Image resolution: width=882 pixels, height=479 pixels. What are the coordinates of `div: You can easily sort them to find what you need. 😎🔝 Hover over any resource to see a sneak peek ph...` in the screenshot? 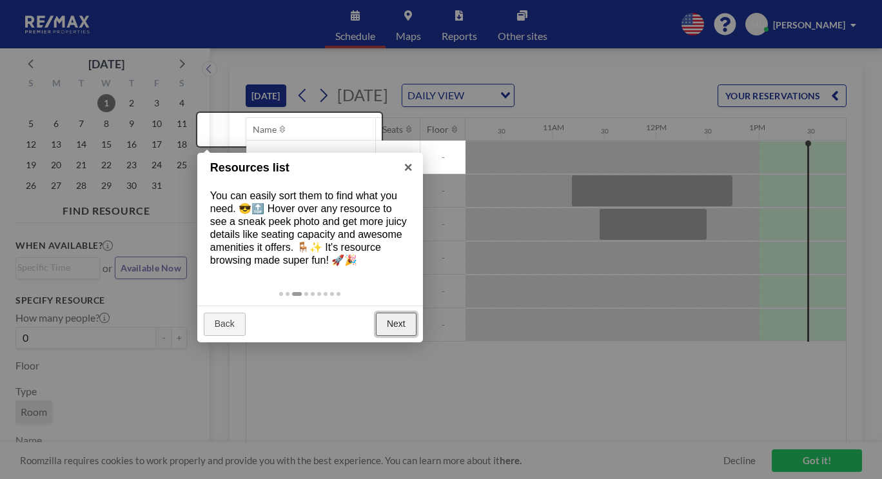 It's located at (310, 228).